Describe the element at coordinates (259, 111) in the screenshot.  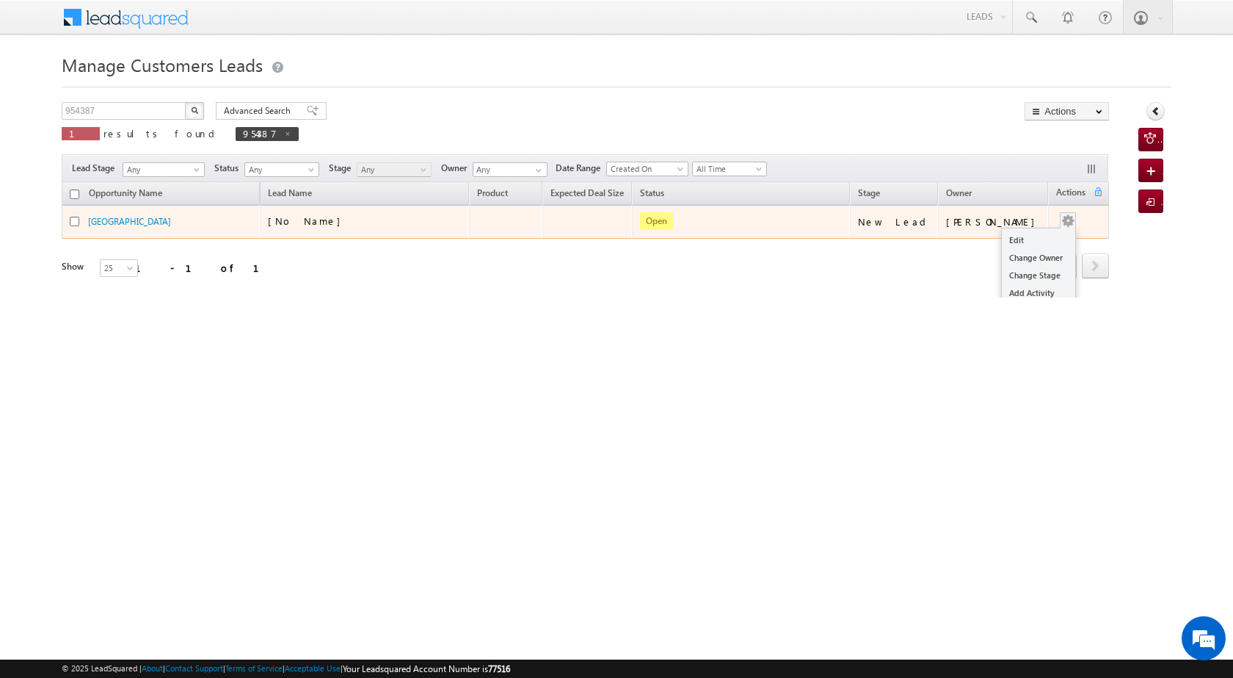
I see `span: Advanced Search` at that location.